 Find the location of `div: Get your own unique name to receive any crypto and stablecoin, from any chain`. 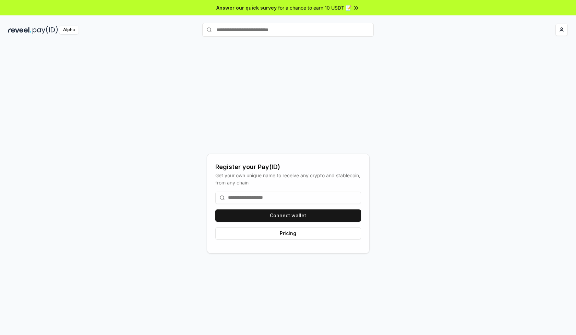

div: Get your own unique name to receive any crypto and stablecoin, from any chain is located at coordinates (288, 179).